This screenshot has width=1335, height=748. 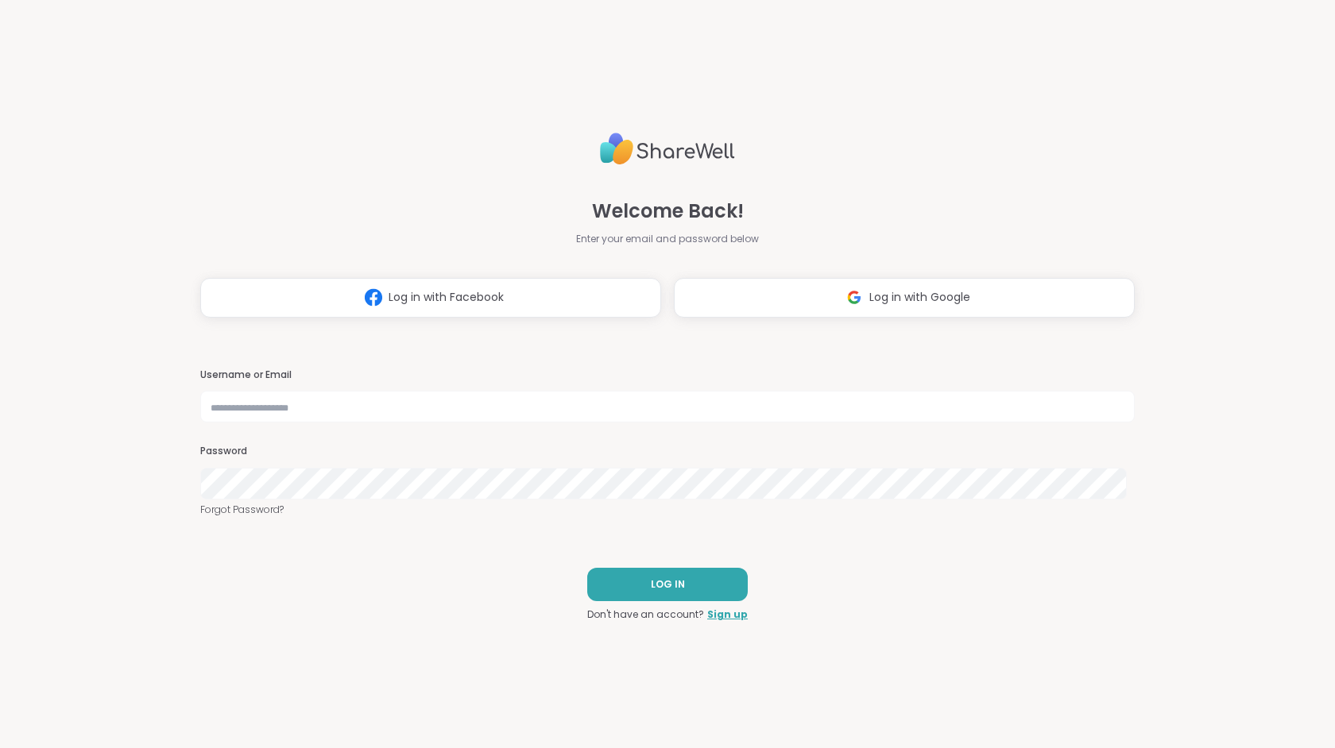 What do you see at coordinates (667, 149) in the screenshot?
I see `img: ShareWell Logo` at bounding box center [667, 149].